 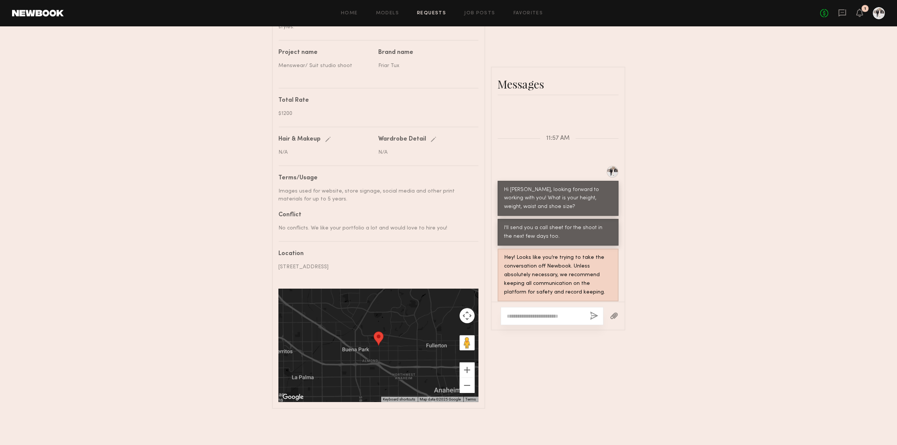 What do you see at coordinates (431, 13) in the screenshot?
I see `a: Requests` at bounding box center [431, 13].